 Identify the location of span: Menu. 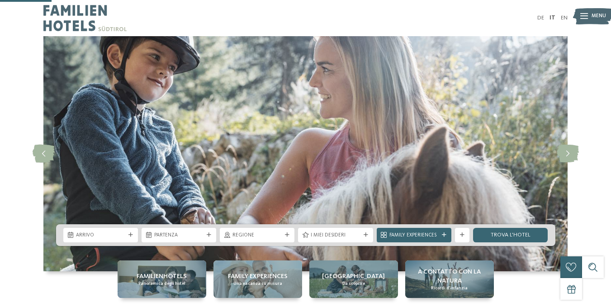
(599, 16).